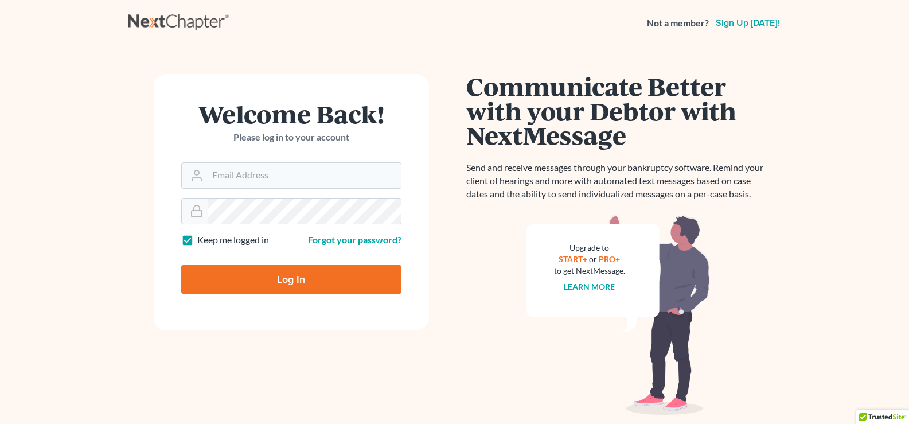 The image size is (909, 424). What do you see at coordinates (618, 111) in the screenshot?
I see `h1: Communicate Better with your Debtor with NextMessage` at bounding box center [618, 111].